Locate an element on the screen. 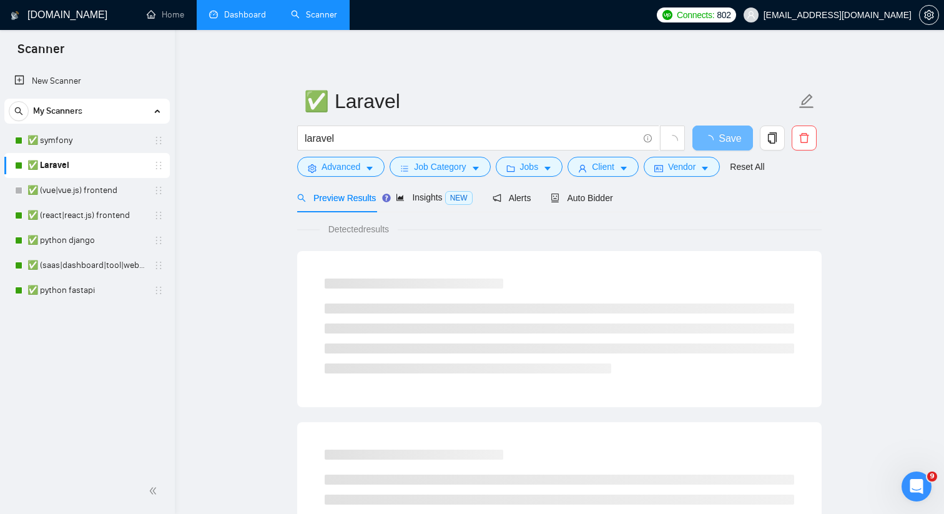 This screenshot has width=944, height=514. span: Connects: is located at coordinates (695, 15).